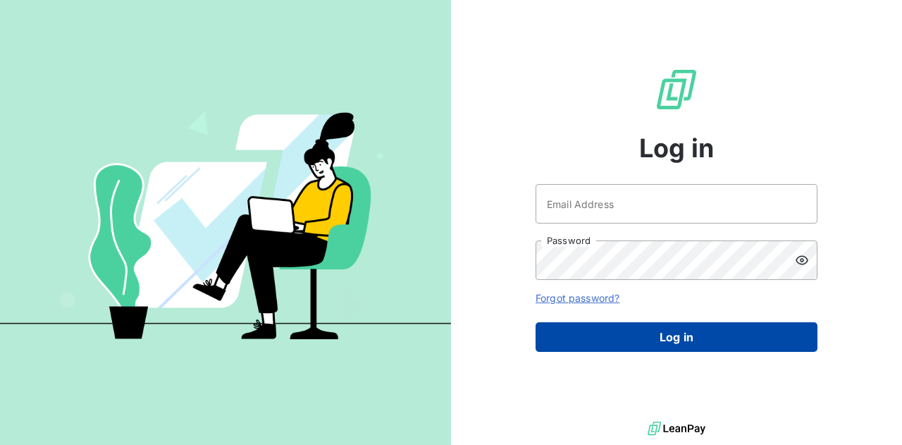  I want to click on button: Log in, so click(676, 337).